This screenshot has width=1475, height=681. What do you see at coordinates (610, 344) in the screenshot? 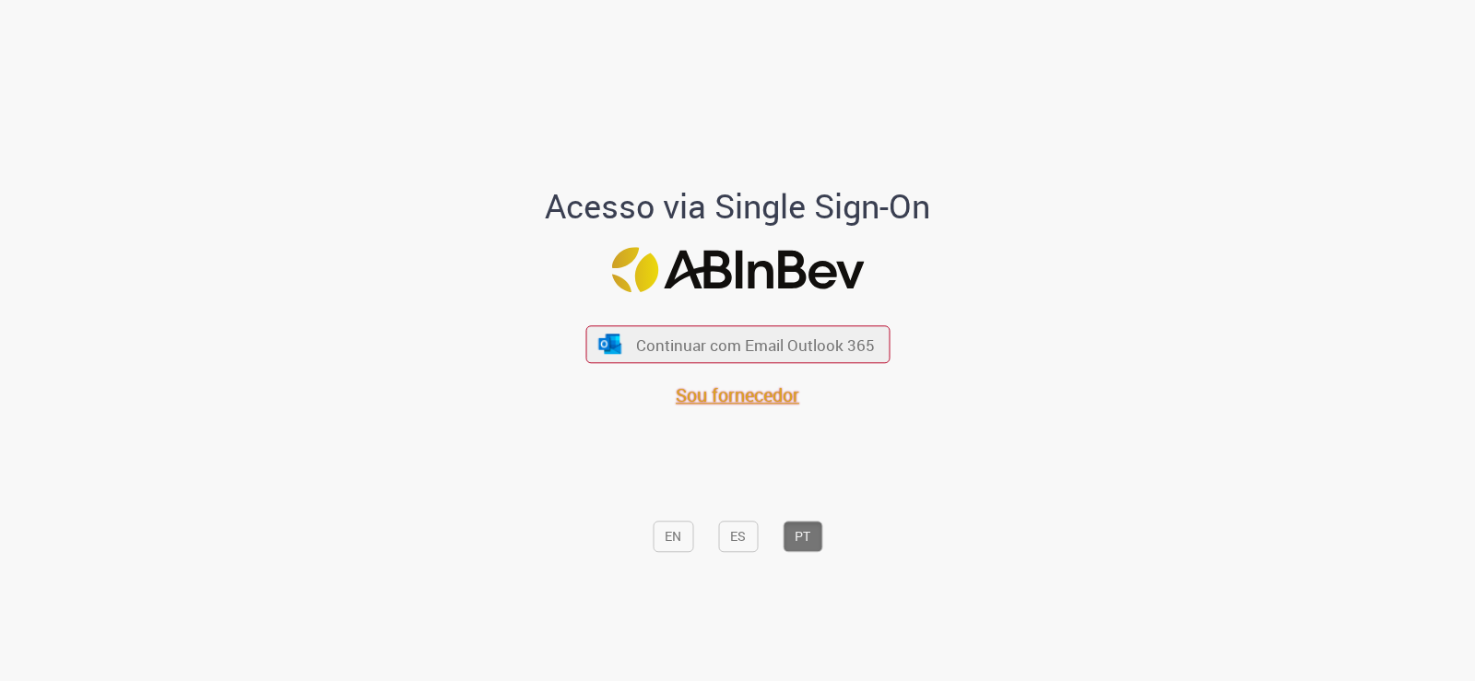
I see `img: ícone Azure/Microsoft 360` at bounding box center [610, 344].